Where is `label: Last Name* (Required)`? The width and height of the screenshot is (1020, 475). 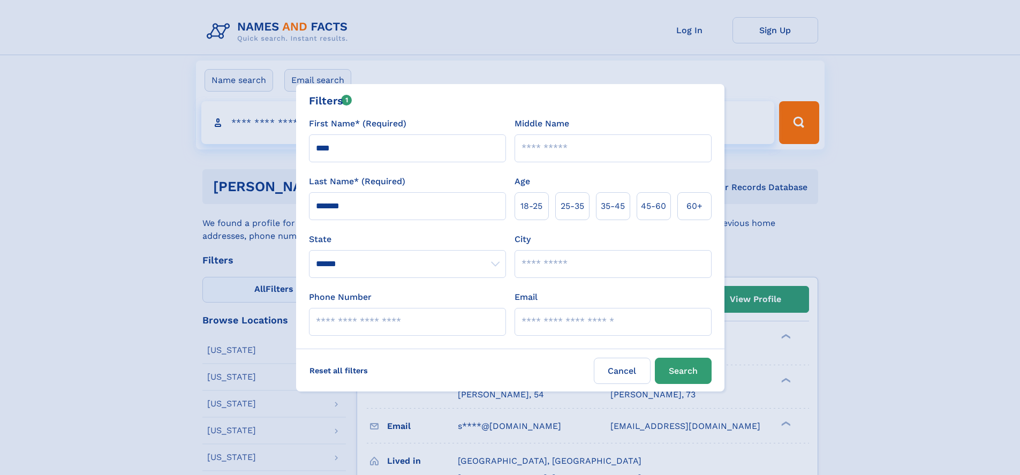 label: Last Name* (Required) is located at coordinates (357, 181).